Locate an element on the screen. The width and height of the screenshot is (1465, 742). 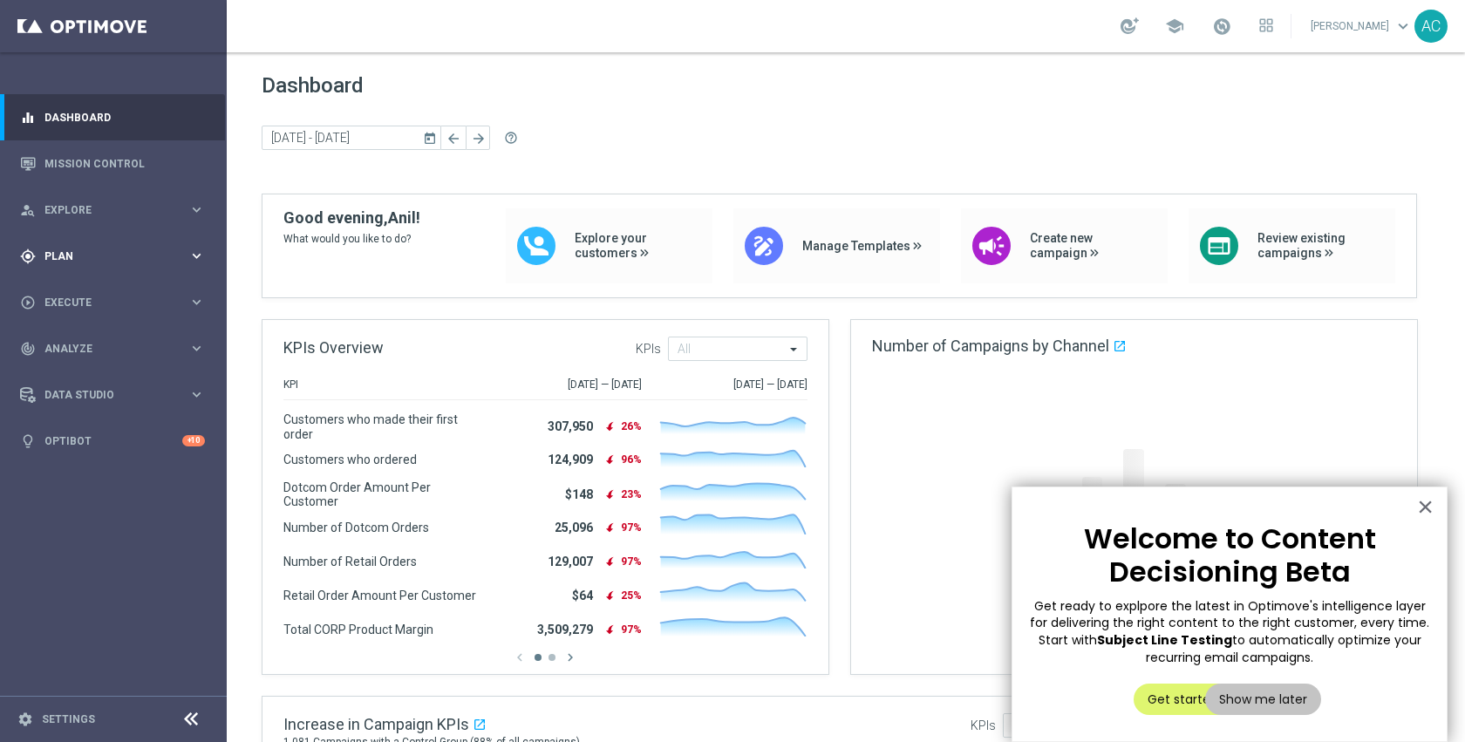
span: to automatically optimize your recurring email campaigns. is located at coordinates (1285, 649).